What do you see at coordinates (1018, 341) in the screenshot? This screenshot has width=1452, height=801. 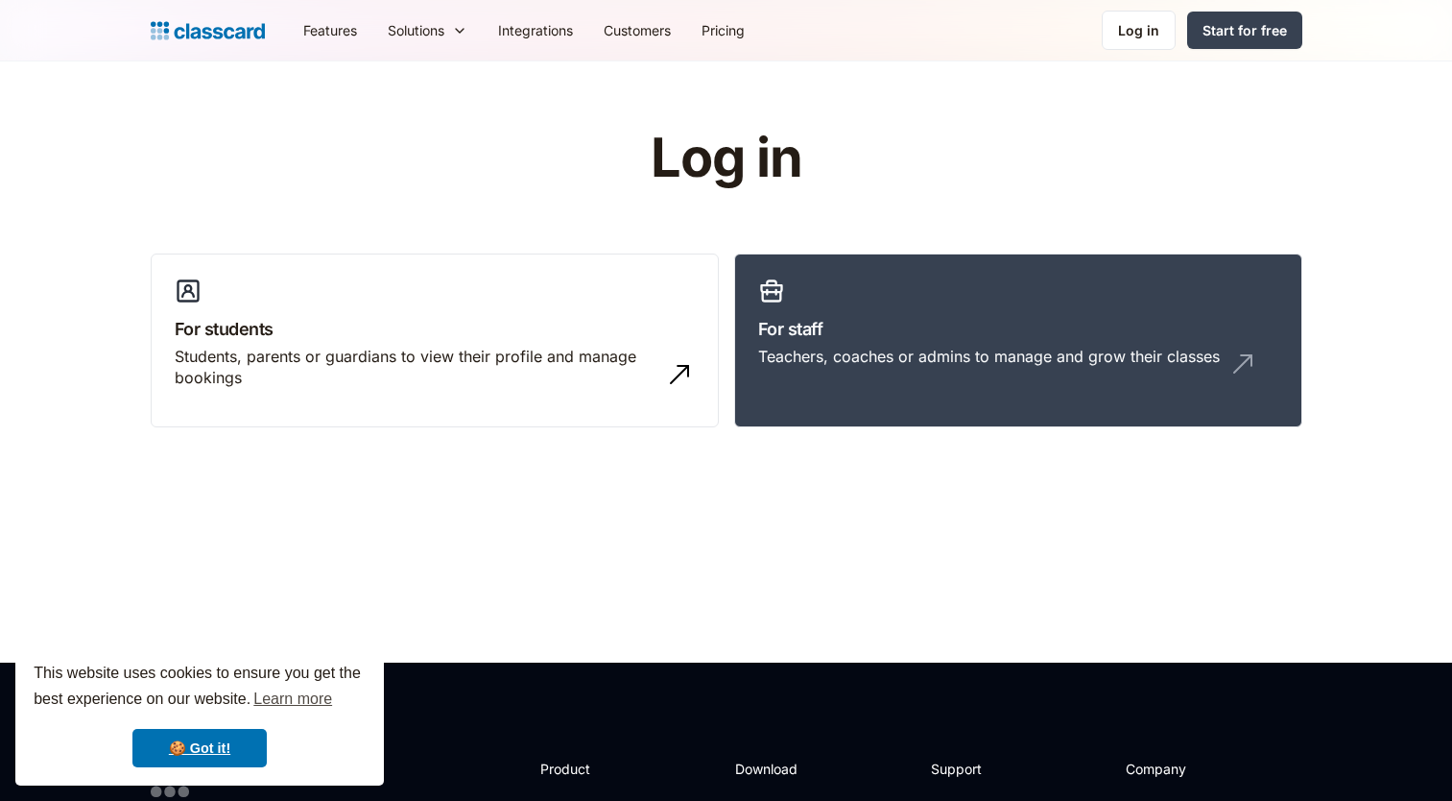 I see `a: For staffTeachers, coaches or admins to manage and grow their classes` at bounding box center [1018, 341].